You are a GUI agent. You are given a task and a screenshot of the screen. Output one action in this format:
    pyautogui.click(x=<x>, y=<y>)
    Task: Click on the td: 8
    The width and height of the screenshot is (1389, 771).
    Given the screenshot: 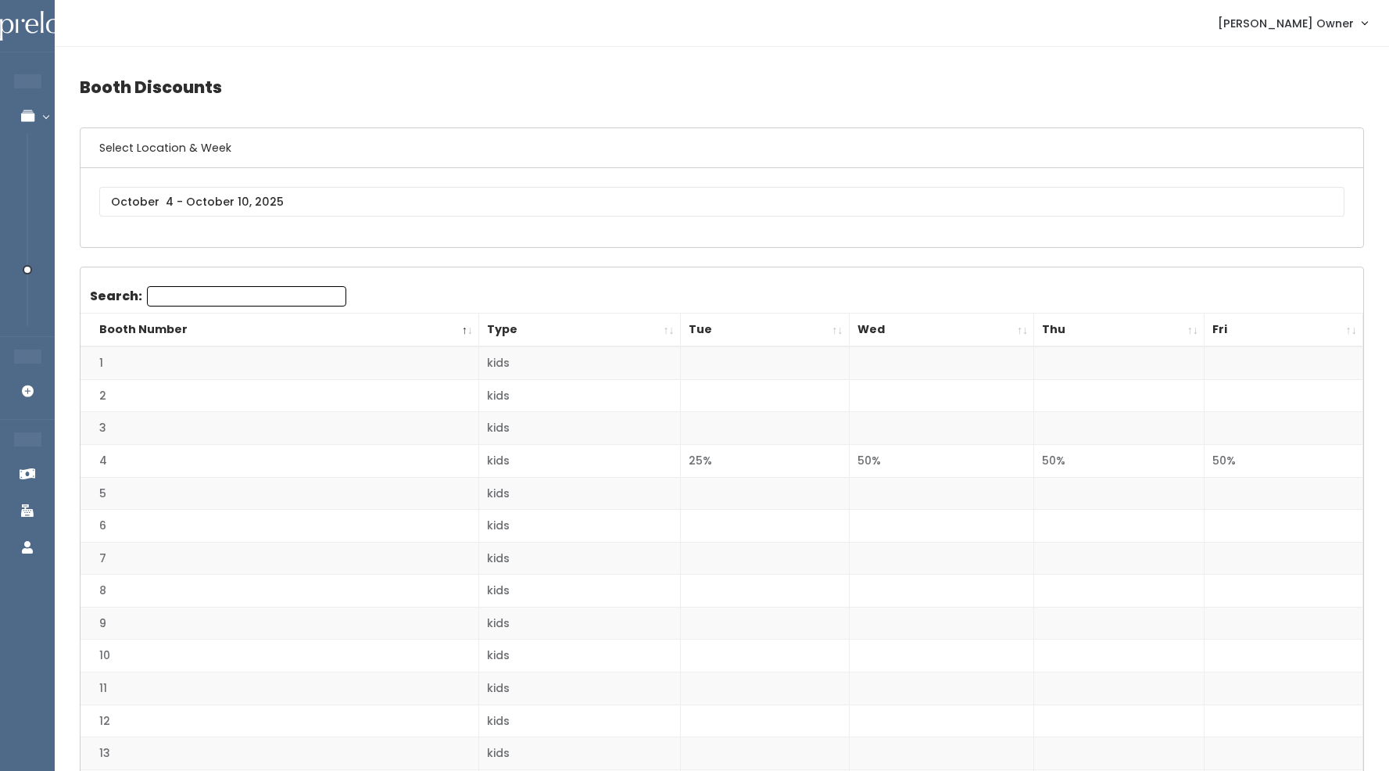 What is the action you would take?
    pyautogui.click(x=280, y=591)
    